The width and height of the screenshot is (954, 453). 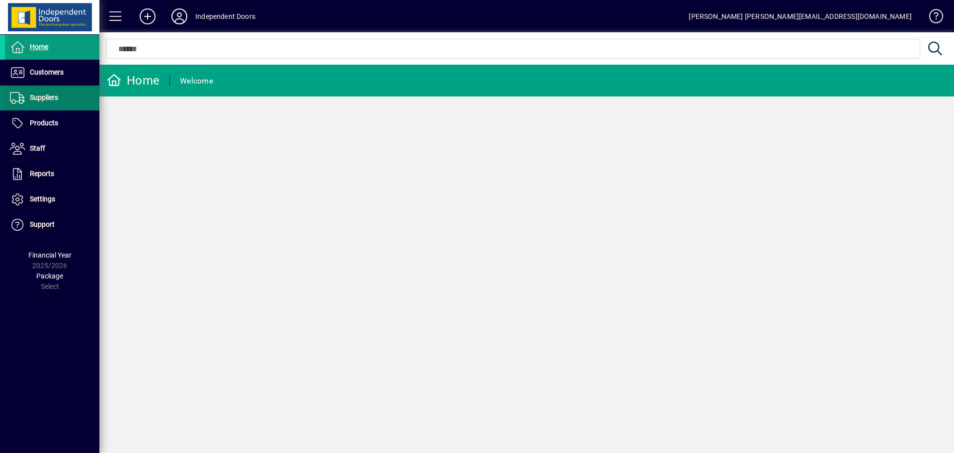 What do you see at coordinates (47, 72) in the screenshot?
I see `span: Customers` at bounding box center [47, 72].